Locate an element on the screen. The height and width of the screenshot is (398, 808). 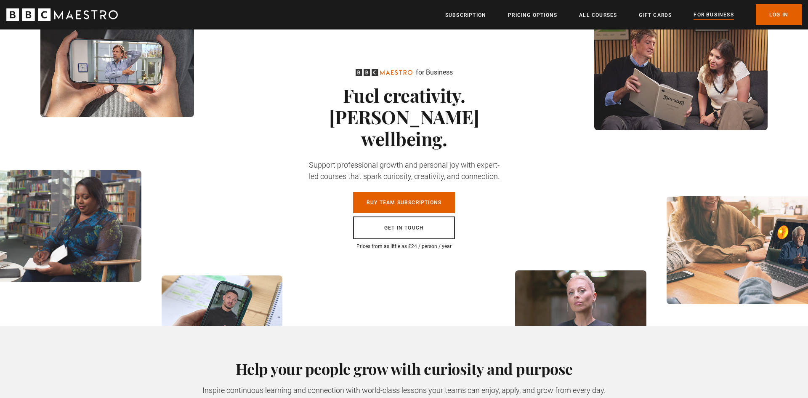
p: Prices from as little as £24 / person / year is located at coordinates (404, 246).